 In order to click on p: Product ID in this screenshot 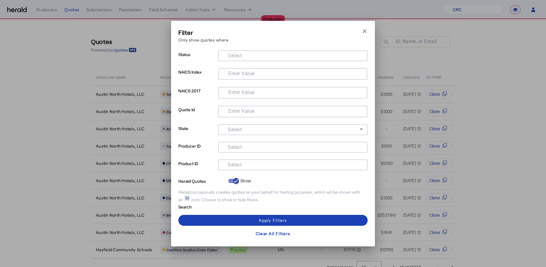, I will do `click(197, 168)`.